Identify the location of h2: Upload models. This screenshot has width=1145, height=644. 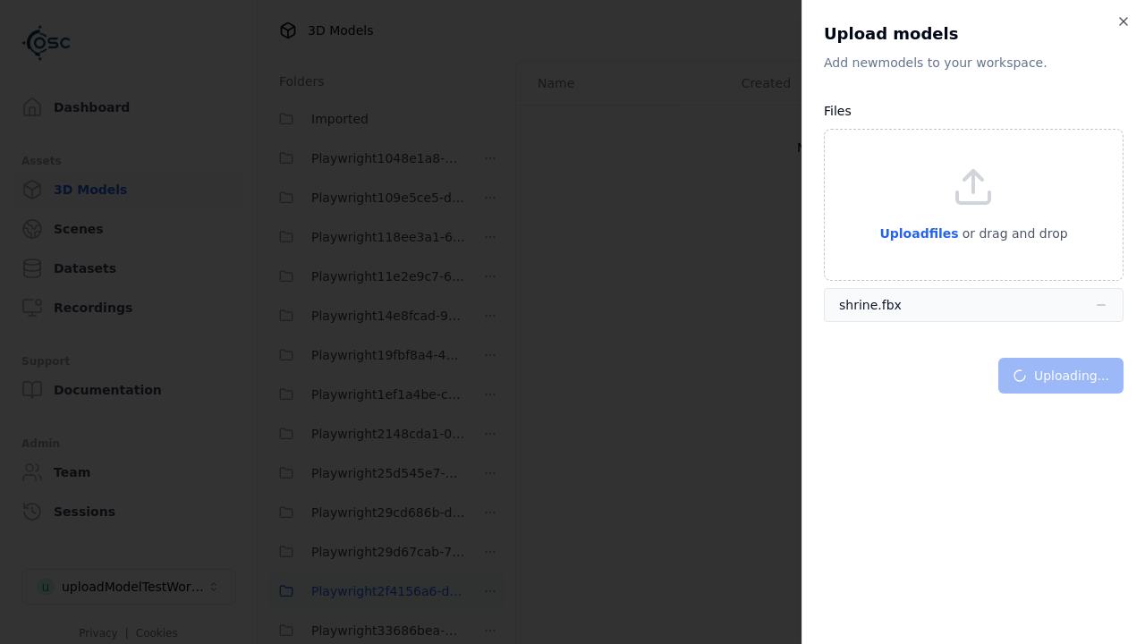
(973, 34).